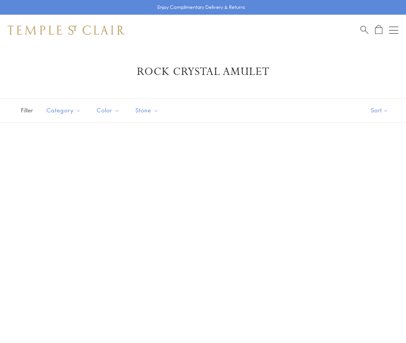 The width and height of the screenshot is (406, 343). I want to click on a: Open Shopping Bag, so click(379, 30).